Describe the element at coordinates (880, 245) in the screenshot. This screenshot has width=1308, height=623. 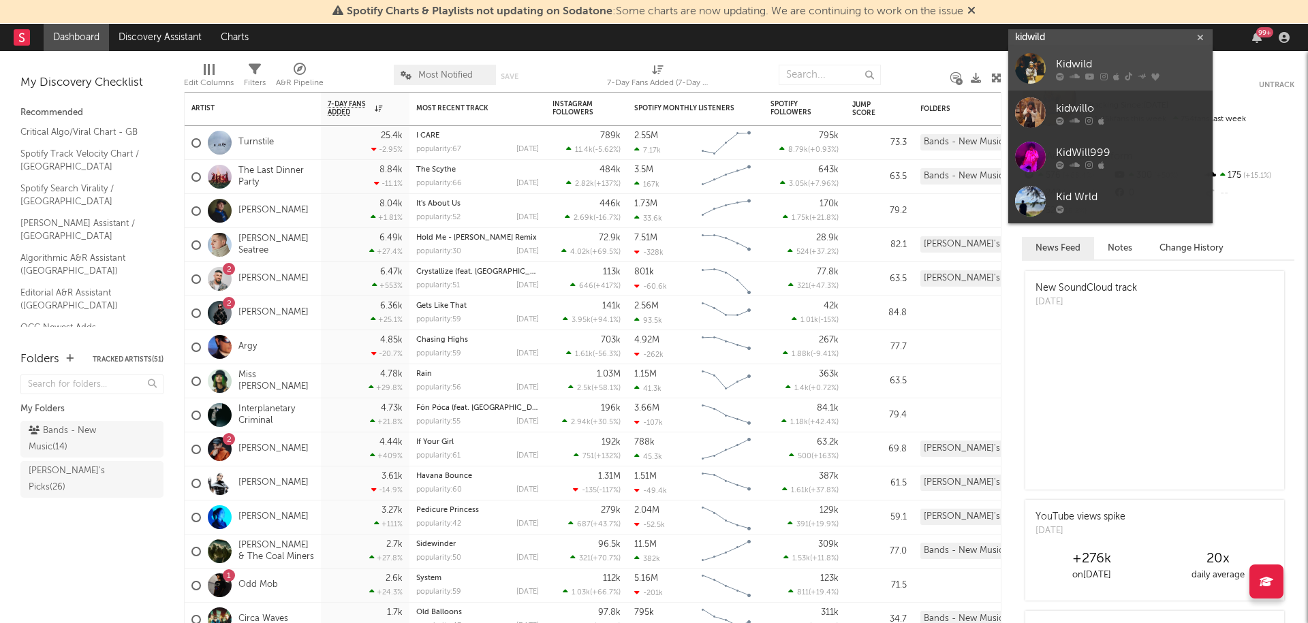
I see `div: 82.1` at that location.